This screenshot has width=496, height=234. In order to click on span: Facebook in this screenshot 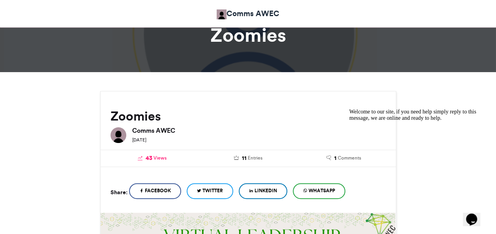, I will do `click(158, 191)`.